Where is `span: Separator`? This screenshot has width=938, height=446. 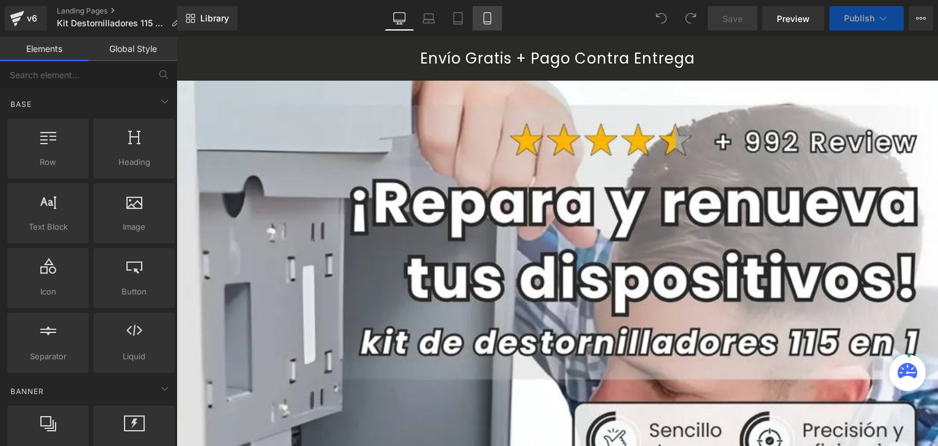
span: Separator is located at coordinates (48, 356).